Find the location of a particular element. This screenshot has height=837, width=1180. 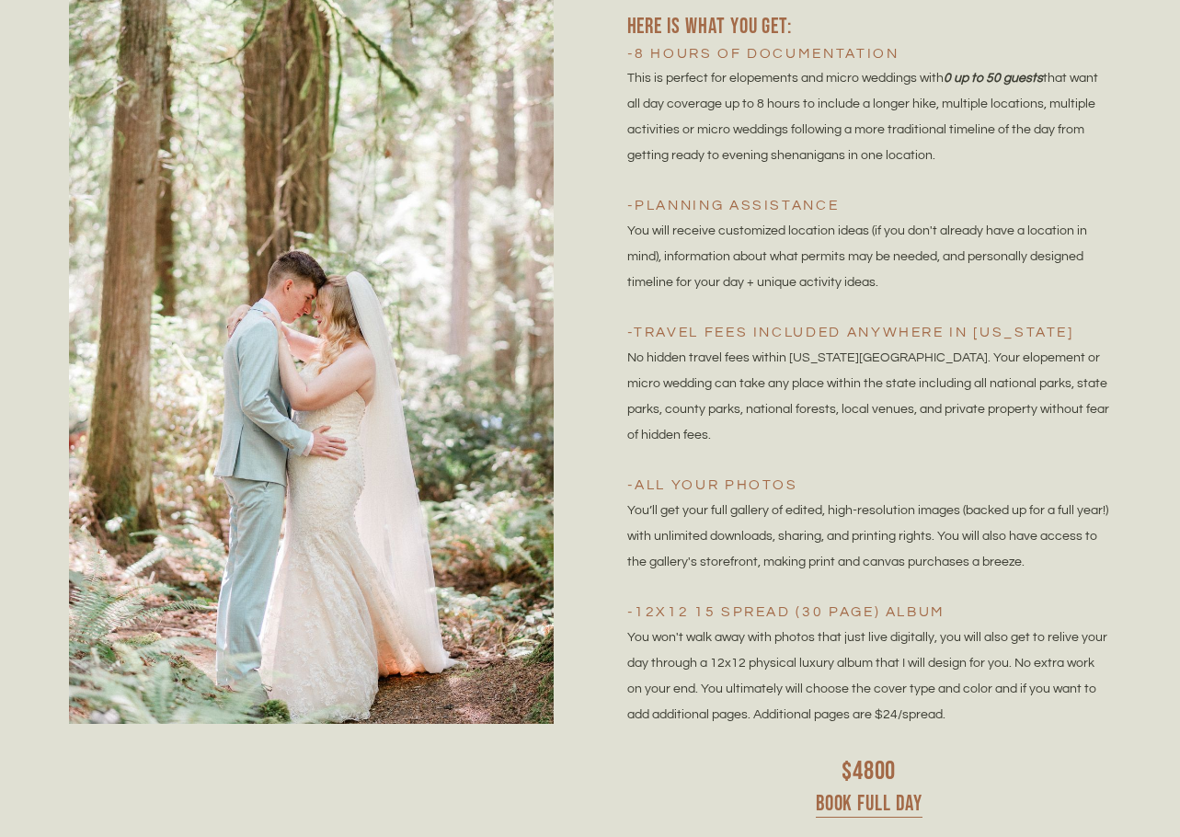

em: 0 up to 50 guests is located at coordinates (993, 78).